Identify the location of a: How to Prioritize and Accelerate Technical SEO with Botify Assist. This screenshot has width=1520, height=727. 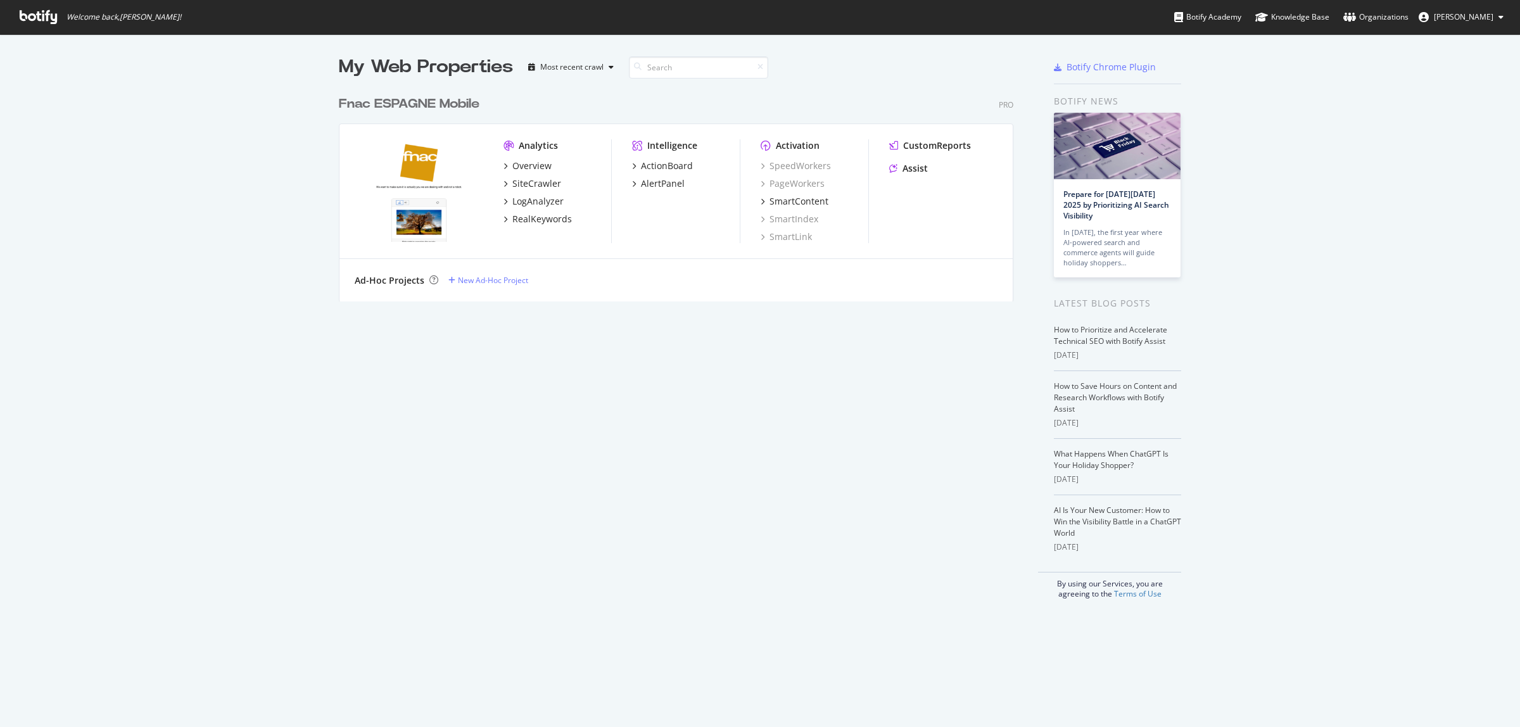
(1110, 335).